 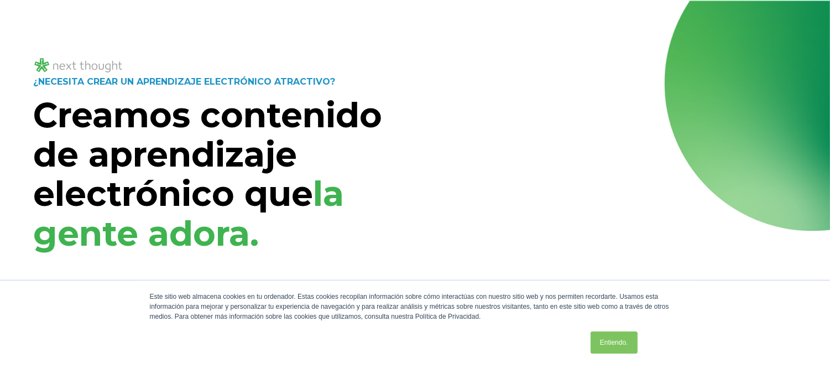 I want to click on img: Modo de luz del logotipo de NT, so click(x=79, y=65).